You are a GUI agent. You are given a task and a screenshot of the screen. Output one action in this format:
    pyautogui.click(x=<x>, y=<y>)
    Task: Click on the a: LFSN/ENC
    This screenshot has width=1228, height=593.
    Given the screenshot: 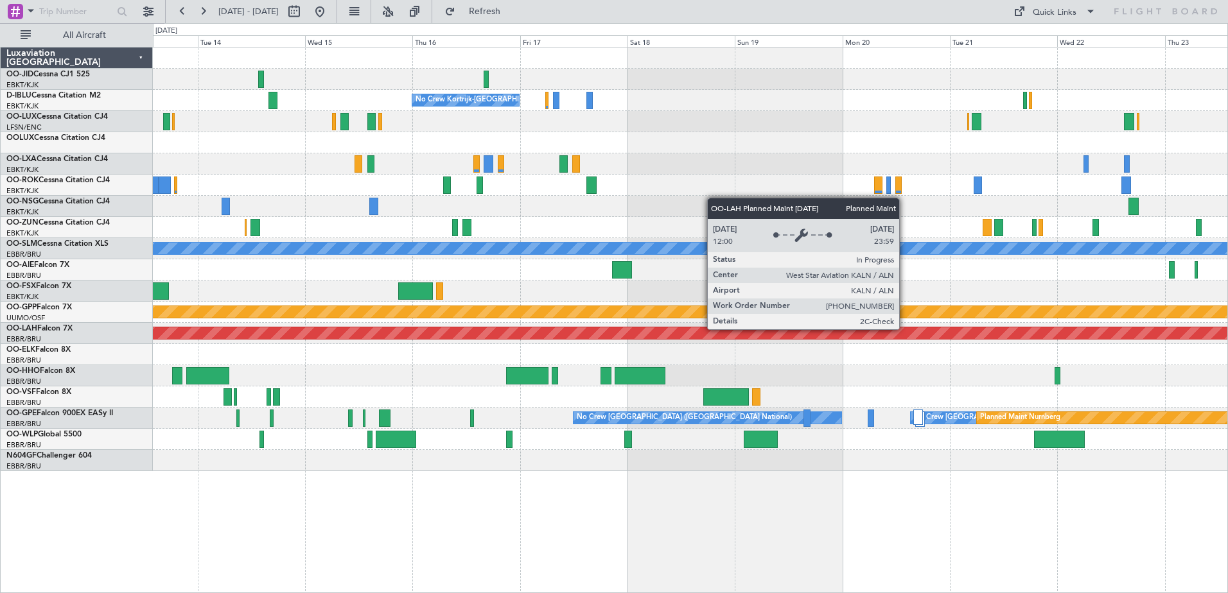 What is the action you would take?
    pyautogui.click(x=24, y=127)
    